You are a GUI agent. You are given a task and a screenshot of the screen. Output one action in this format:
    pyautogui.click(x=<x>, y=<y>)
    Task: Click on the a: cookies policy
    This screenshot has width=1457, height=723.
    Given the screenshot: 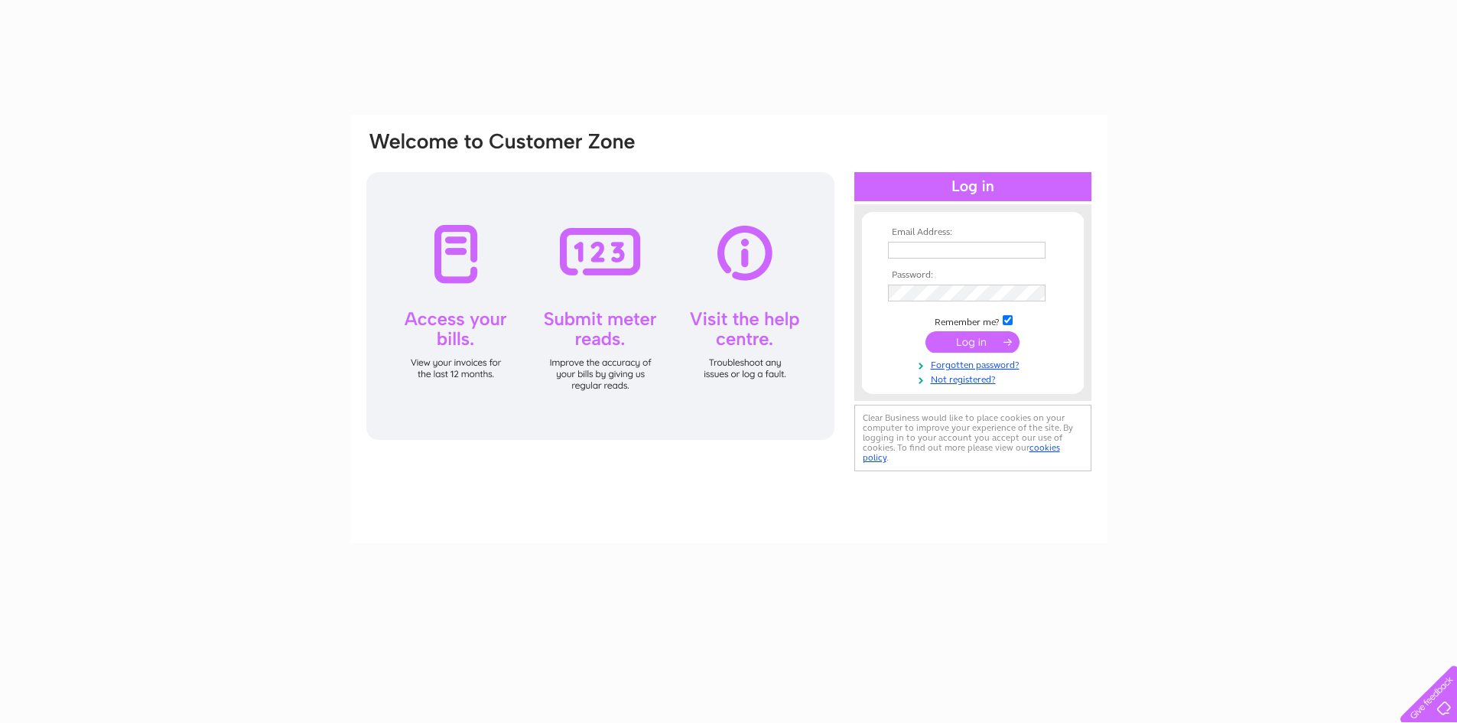 What is the action you would take?
    pyautogui.click(x=962, y=452)
    